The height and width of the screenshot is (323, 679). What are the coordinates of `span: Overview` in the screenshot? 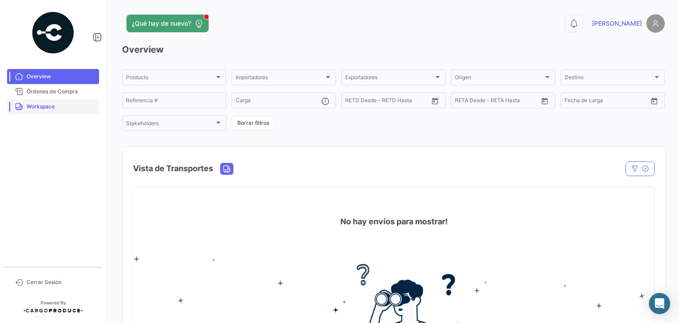 It's located at (61, 76).